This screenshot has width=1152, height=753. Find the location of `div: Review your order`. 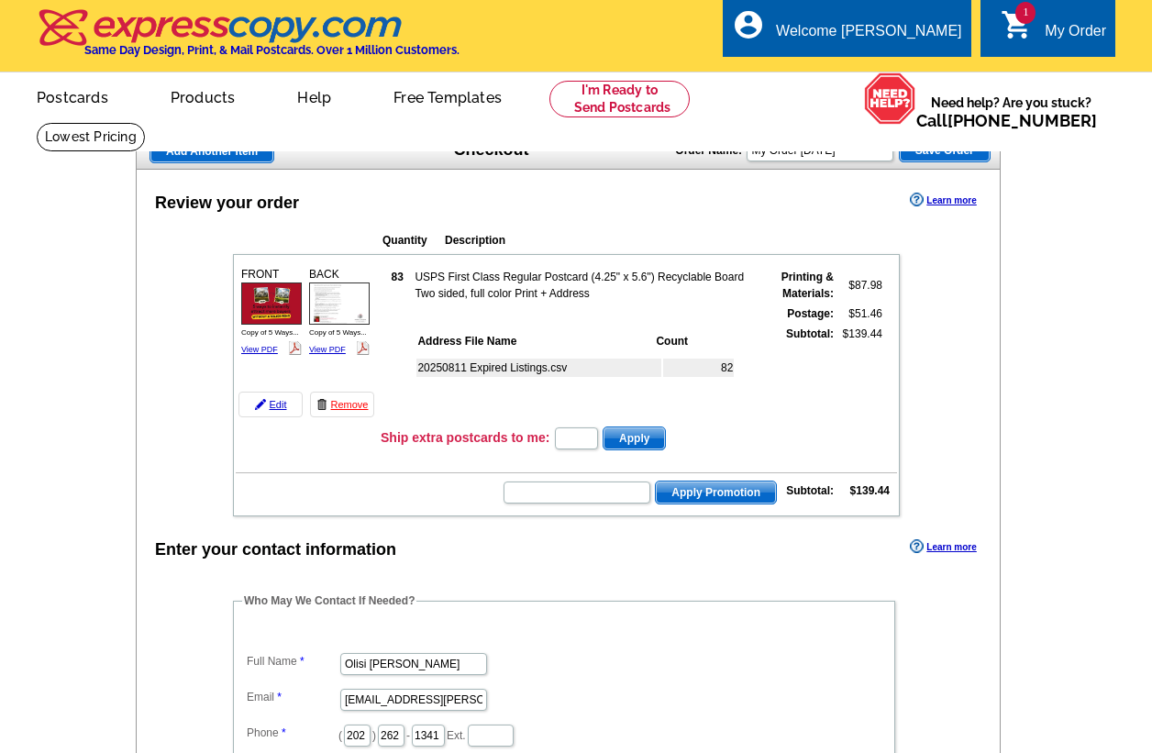

div: Review your order is located at coordinates (227, 203).